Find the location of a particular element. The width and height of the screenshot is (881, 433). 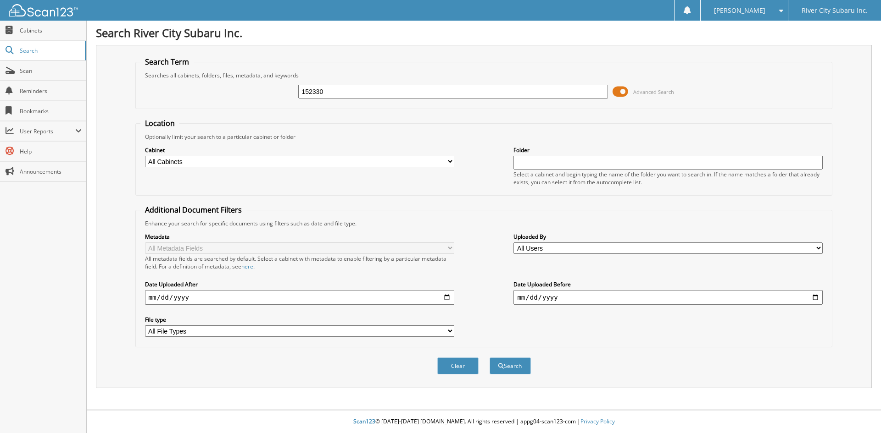

span: River City Subaru Inc. is located at coordinates (834, 11).